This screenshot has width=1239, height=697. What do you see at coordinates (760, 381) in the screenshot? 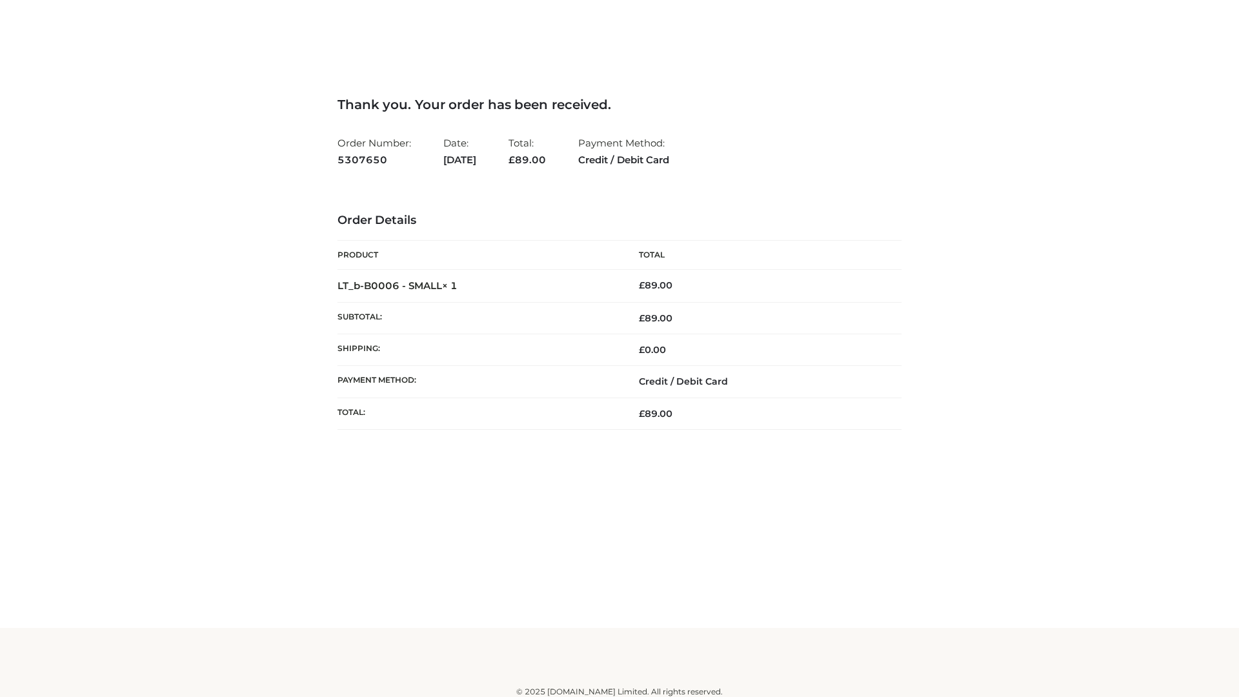
I see `td: Credit / Debit Card` at bounding box center [760, 381].